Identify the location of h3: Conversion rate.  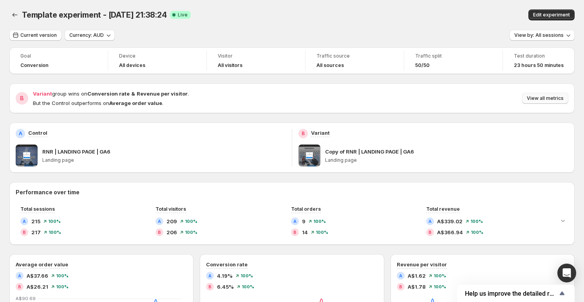
(227, 264).